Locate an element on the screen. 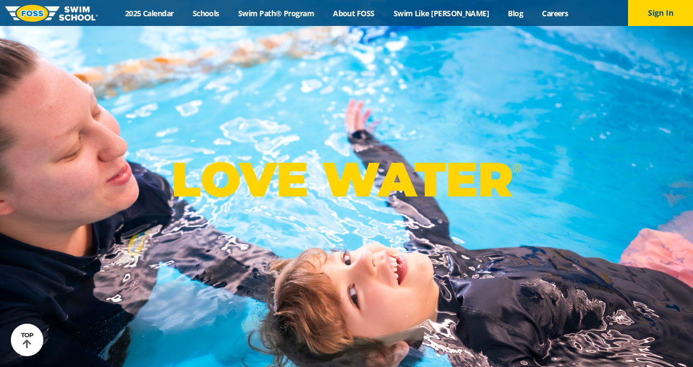 The height and width of the screenshot is (367, 693). a: Schools is located at coordinates (206, 13).